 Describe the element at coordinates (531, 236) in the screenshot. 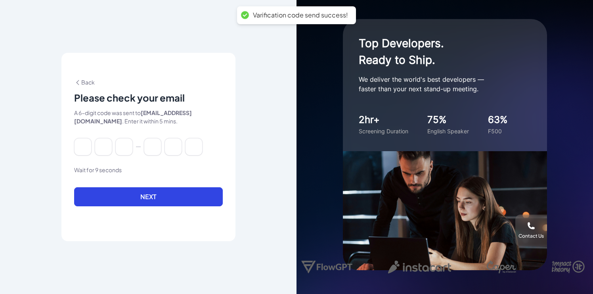

I see `div: Contact Us` at that location.